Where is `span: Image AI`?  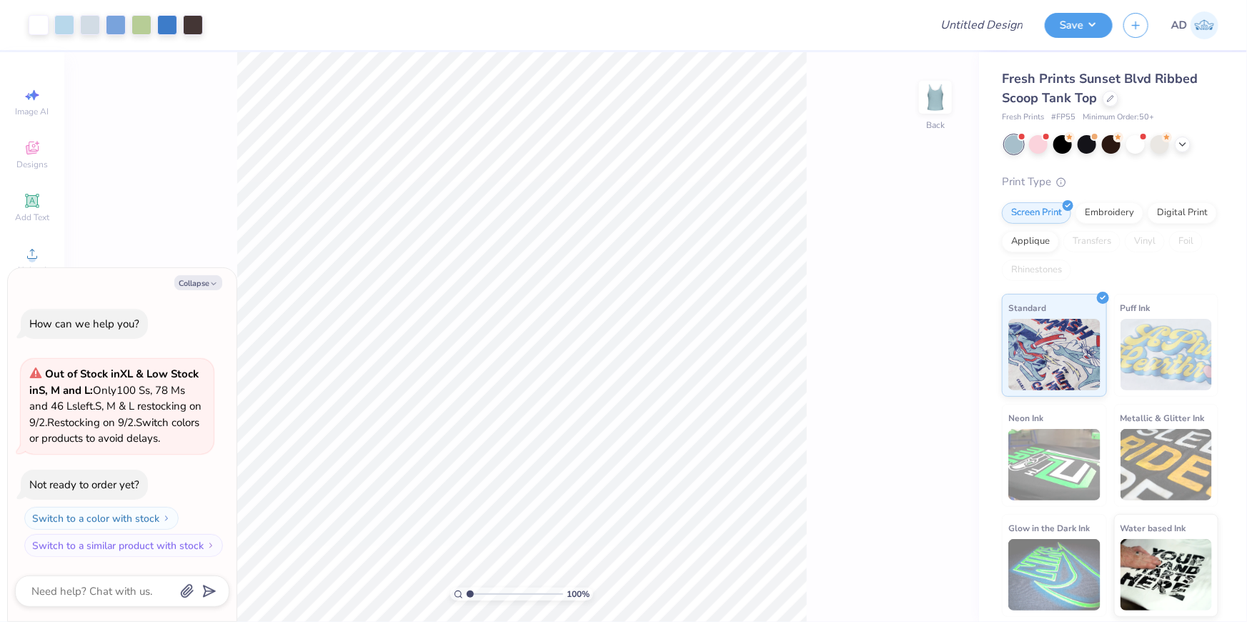 span: Image AI is located at coordinates (32, 111).